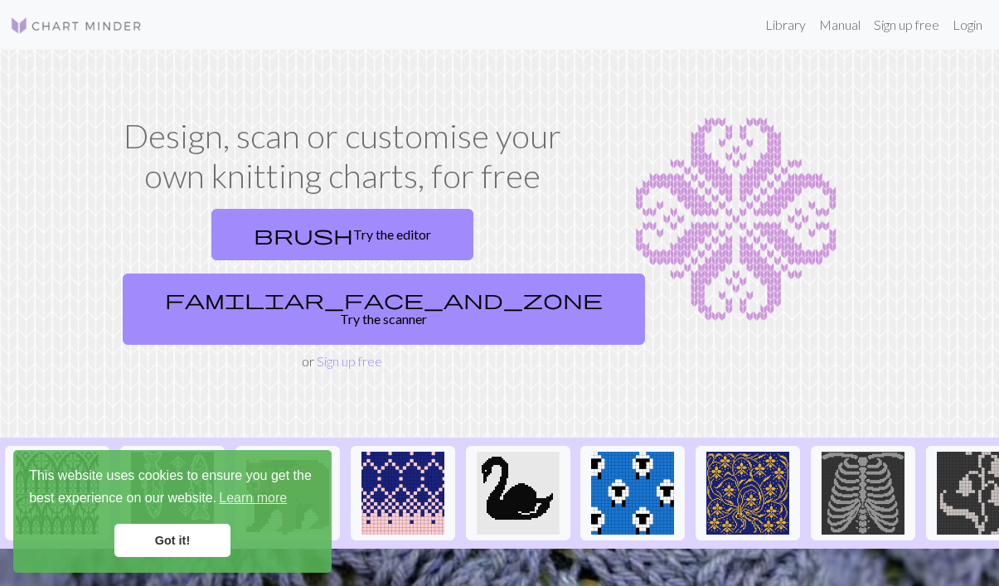 This screenshot has height=586, width=999. I want to click on a: dismiss cookie message, so click(172, 541).